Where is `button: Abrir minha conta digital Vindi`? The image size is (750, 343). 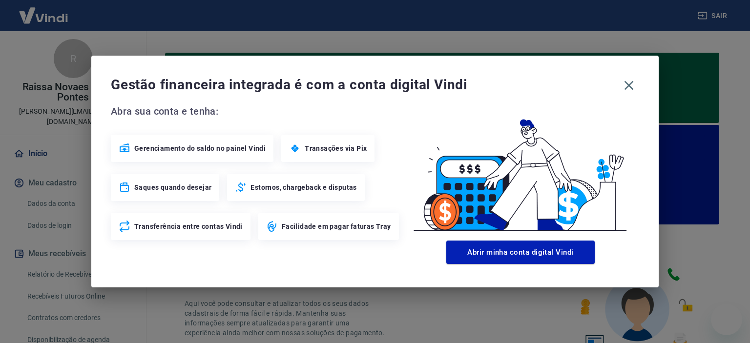
button: Abrir minha conta digital Vindi is located at coordinates (521, 252).